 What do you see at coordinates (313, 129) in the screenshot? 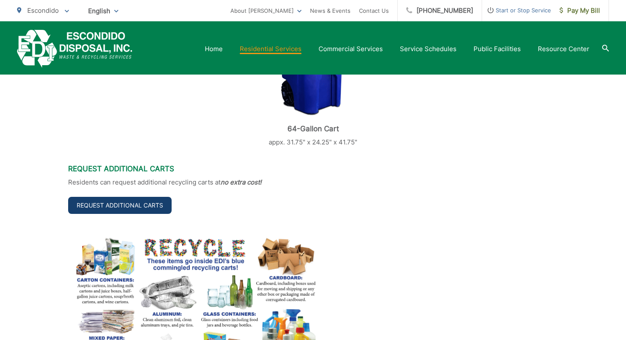
I see `p: 64-Gallon Cart` at bounding box center [313, 129].